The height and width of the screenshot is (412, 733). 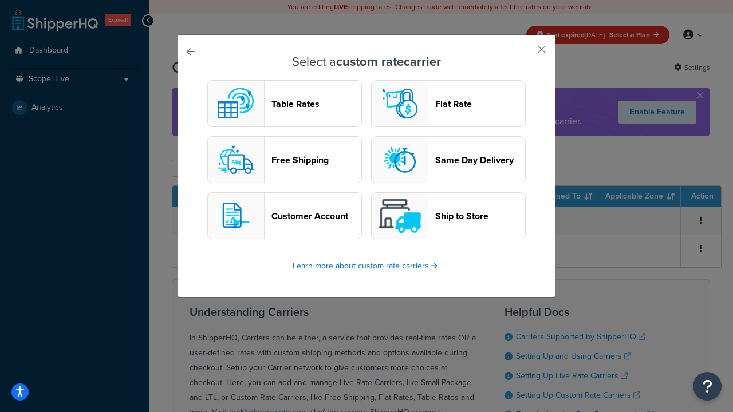 I want to click on button: custom logoTable Rates, so click(x=285, y=104).